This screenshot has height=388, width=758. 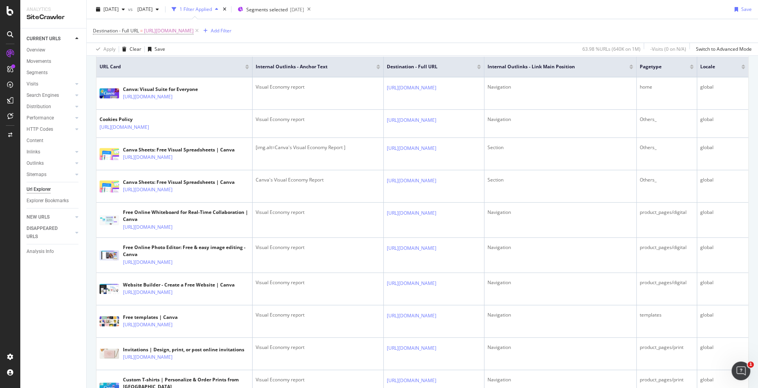 What do you see at coordinates (186, 216) in the screenshot?
I see `div: Free Online Whiteboard for Real-Time Collaboration | Canva` at bounding box center [186, 216].